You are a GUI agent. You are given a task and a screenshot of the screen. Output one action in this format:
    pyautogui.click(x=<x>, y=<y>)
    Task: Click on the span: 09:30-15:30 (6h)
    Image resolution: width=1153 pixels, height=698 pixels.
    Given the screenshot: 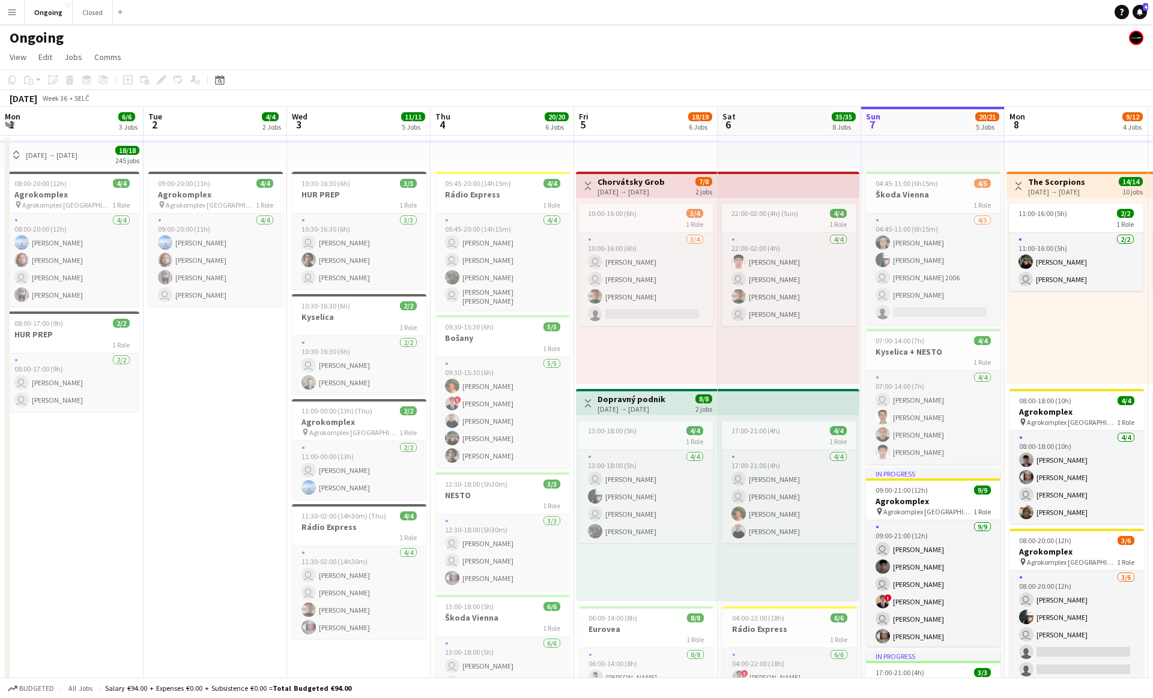 What is the action you would take?
    pyautogui.click(x=469, y=327)
    